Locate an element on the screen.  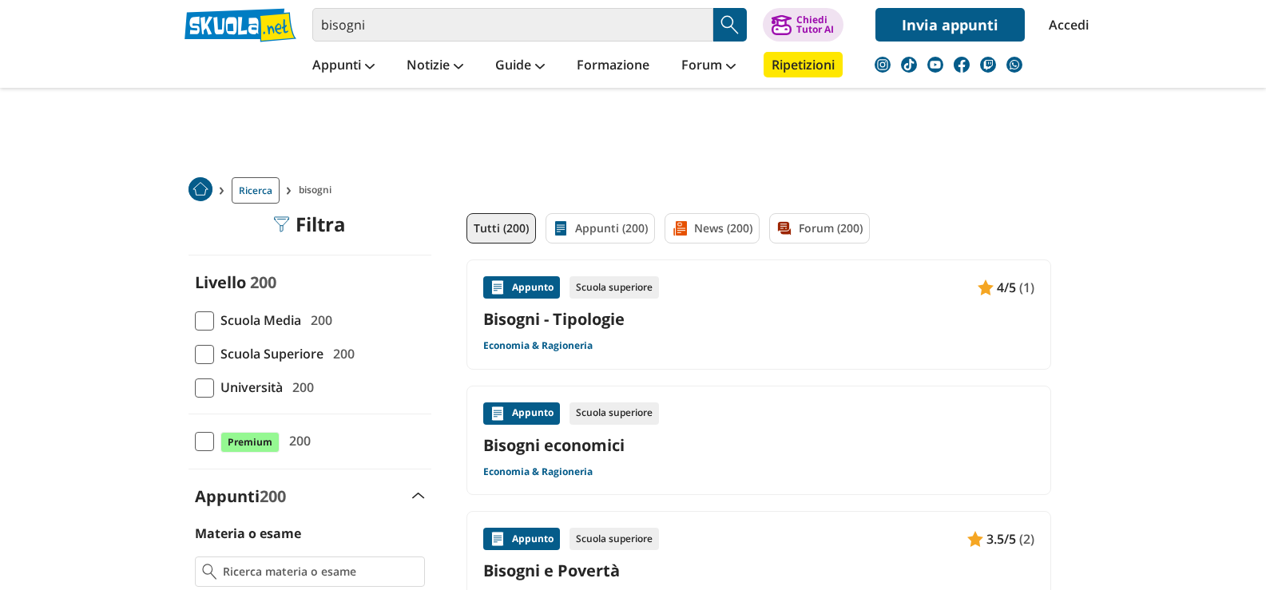
img: Appunti filtro contenuto is located at coordinates (561, 228).